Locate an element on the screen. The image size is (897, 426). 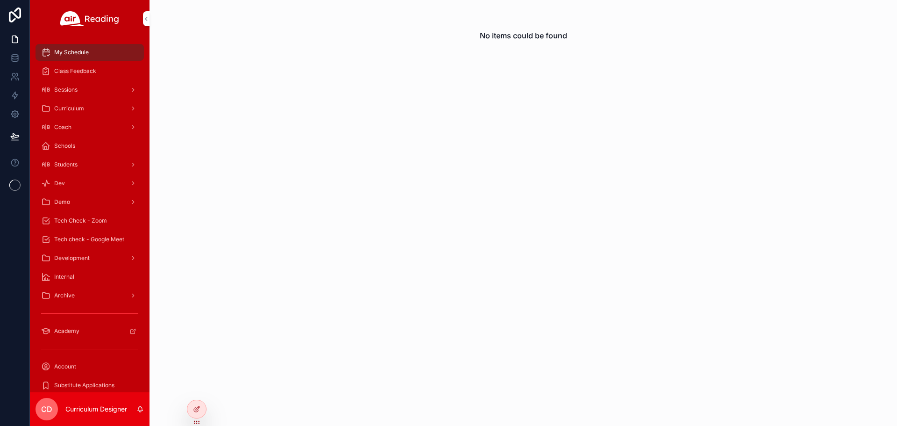
span: Account is located at coordinates (65, 366).